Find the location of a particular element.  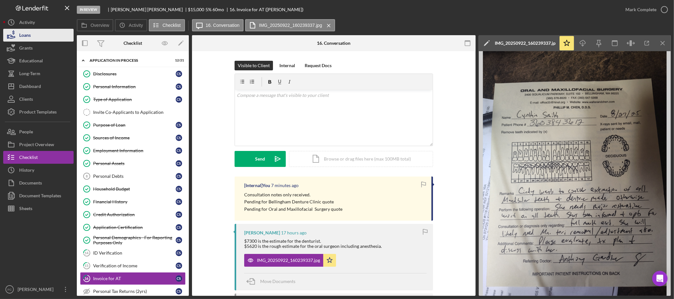

div: Application In Process is located at coordinates (129, 60).